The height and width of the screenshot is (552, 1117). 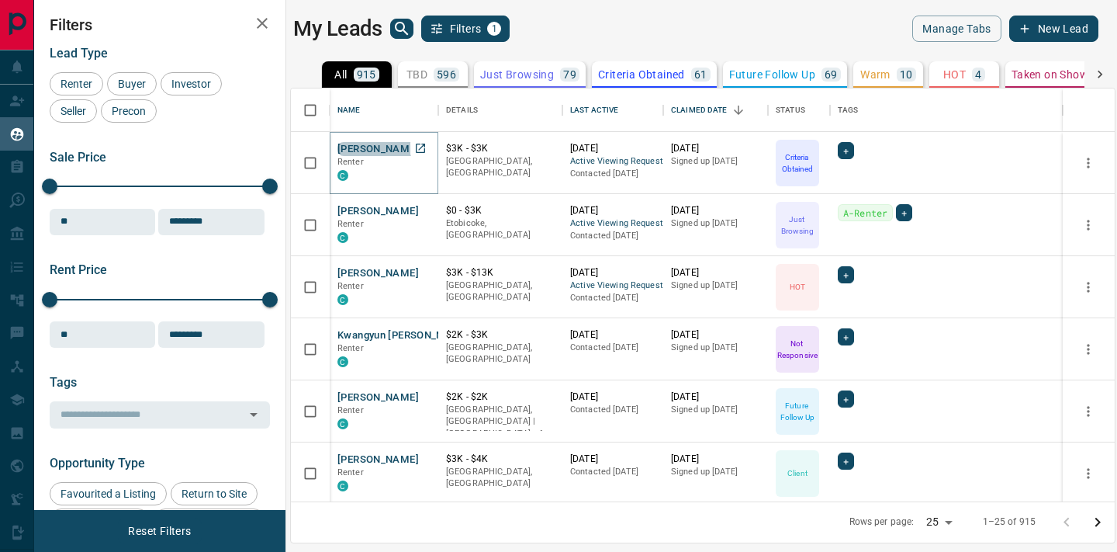 What do you see at coordinates (73, 111) in the screenshot?
I see `span: Seller` at bounding box center [73, 111].